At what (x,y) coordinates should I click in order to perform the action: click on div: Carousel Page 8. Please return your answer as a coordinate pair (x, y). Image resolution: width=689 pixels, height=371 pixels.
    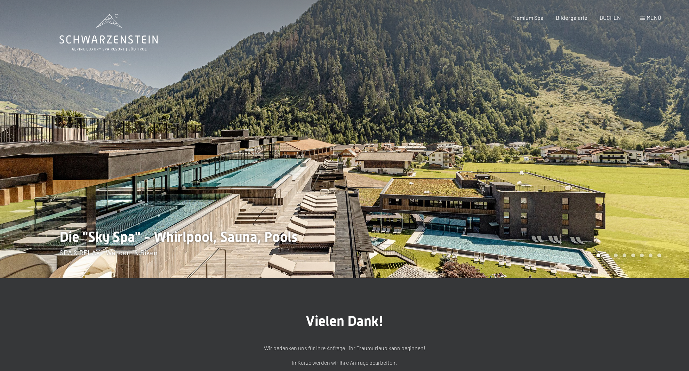
    Looking at the image, I should click on (659, 255).